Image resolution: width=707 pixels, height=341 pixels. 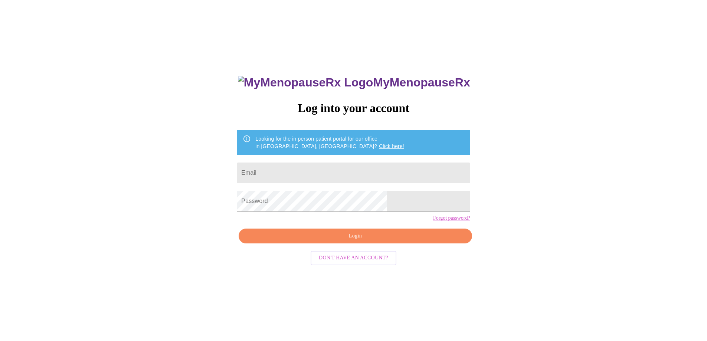 I want to click on a: Forgot password?, so click(x=452, y=218).